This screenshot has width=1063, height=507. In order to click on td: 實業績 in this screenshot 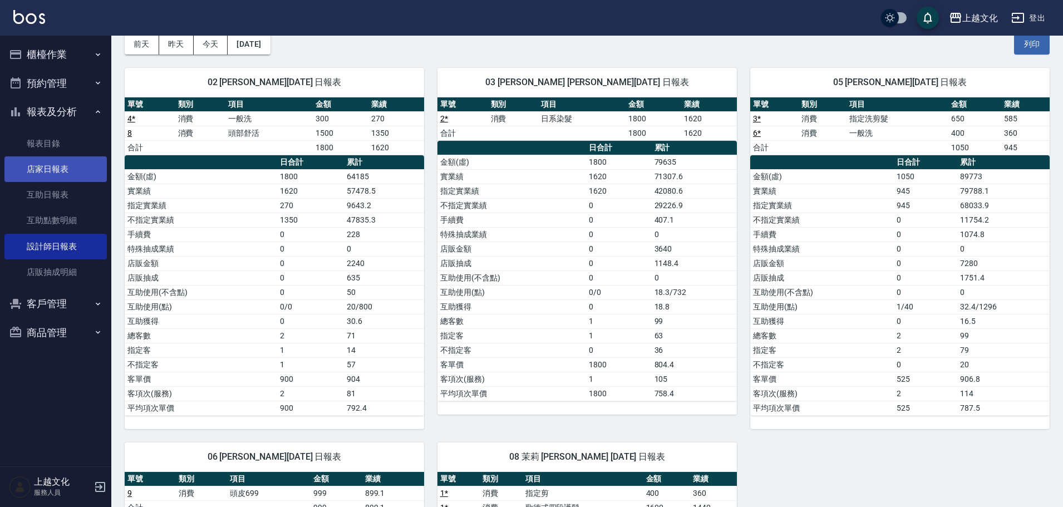, I will do `click(822, 191)`.